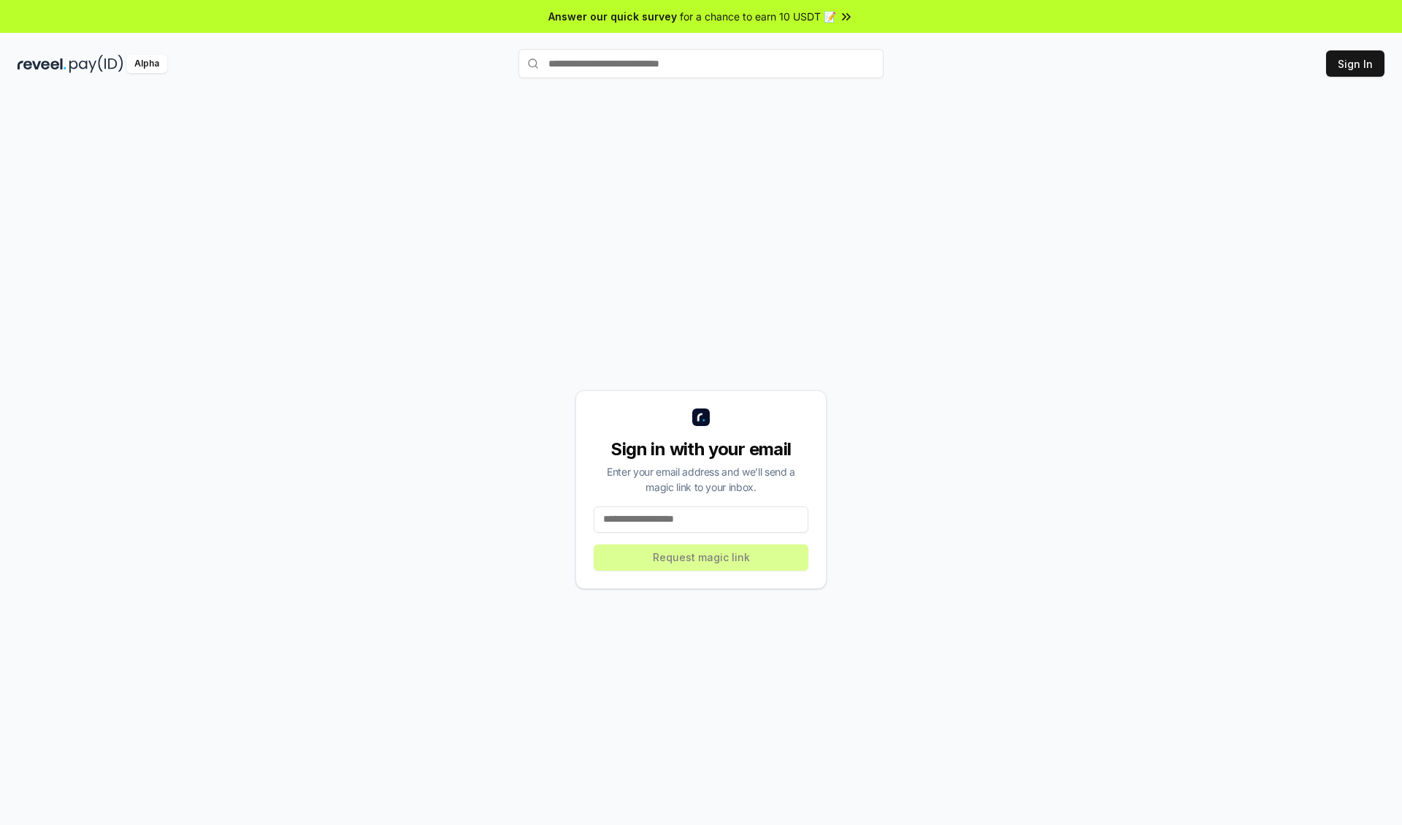  What do you see at coordinates (1355, 64) in the screenshot?
I see `button: Sign In` at bounding box center [1355, 64].